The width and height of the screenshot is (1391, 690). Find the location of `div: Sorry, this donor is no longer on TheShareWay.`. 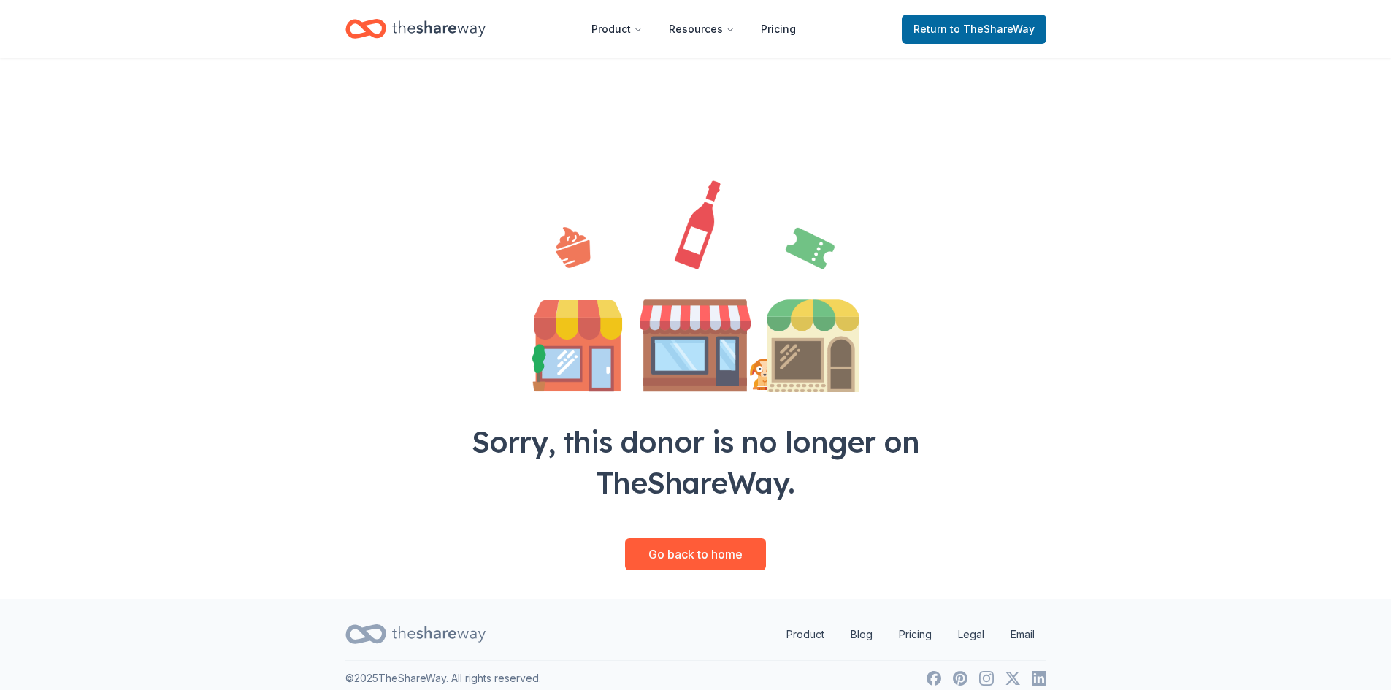

div: Sorry, this donor is no longer on TheShareWay. is located at coordinates (696, 462).